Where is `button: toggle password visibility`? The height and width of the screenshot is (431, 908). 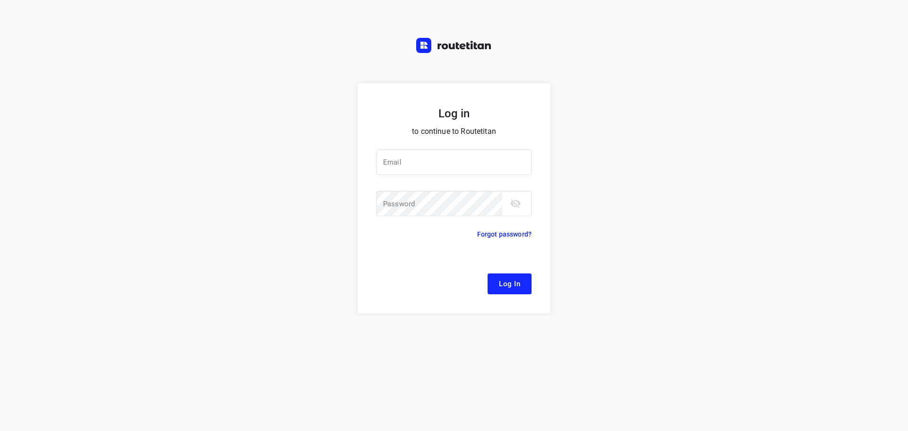
button: toggle password visibility is located at coordinates (515, 203).